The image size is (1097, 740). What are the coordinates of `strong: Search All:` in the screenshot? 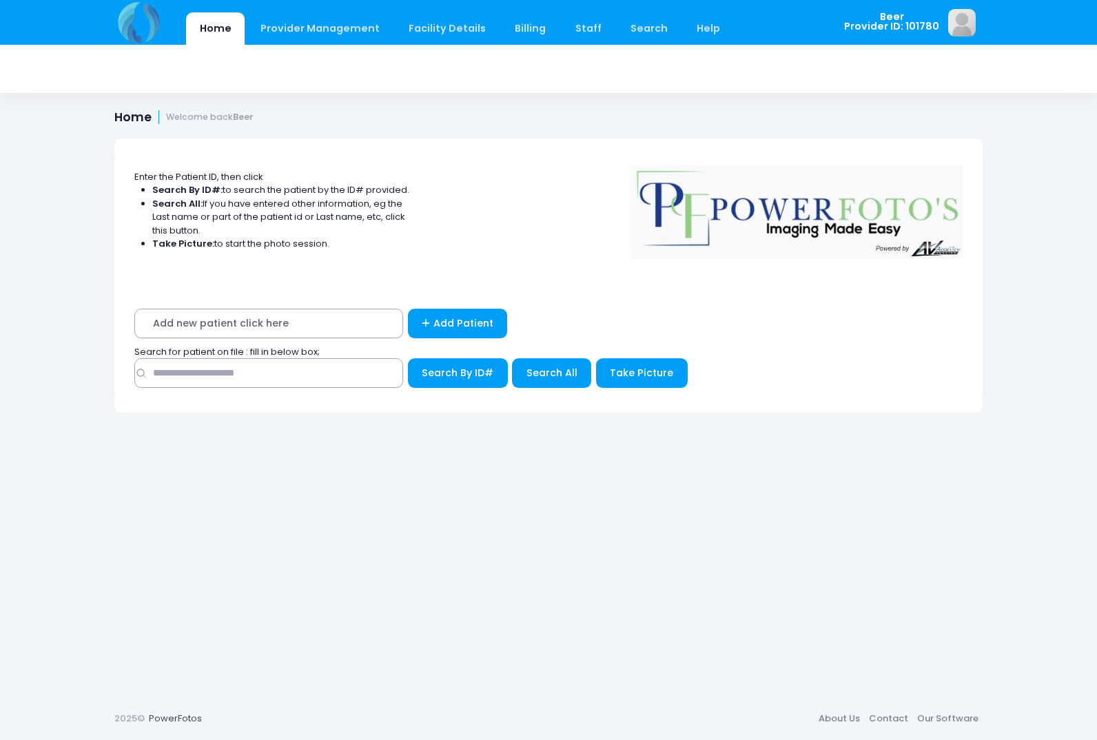 It's located at (177, 203).